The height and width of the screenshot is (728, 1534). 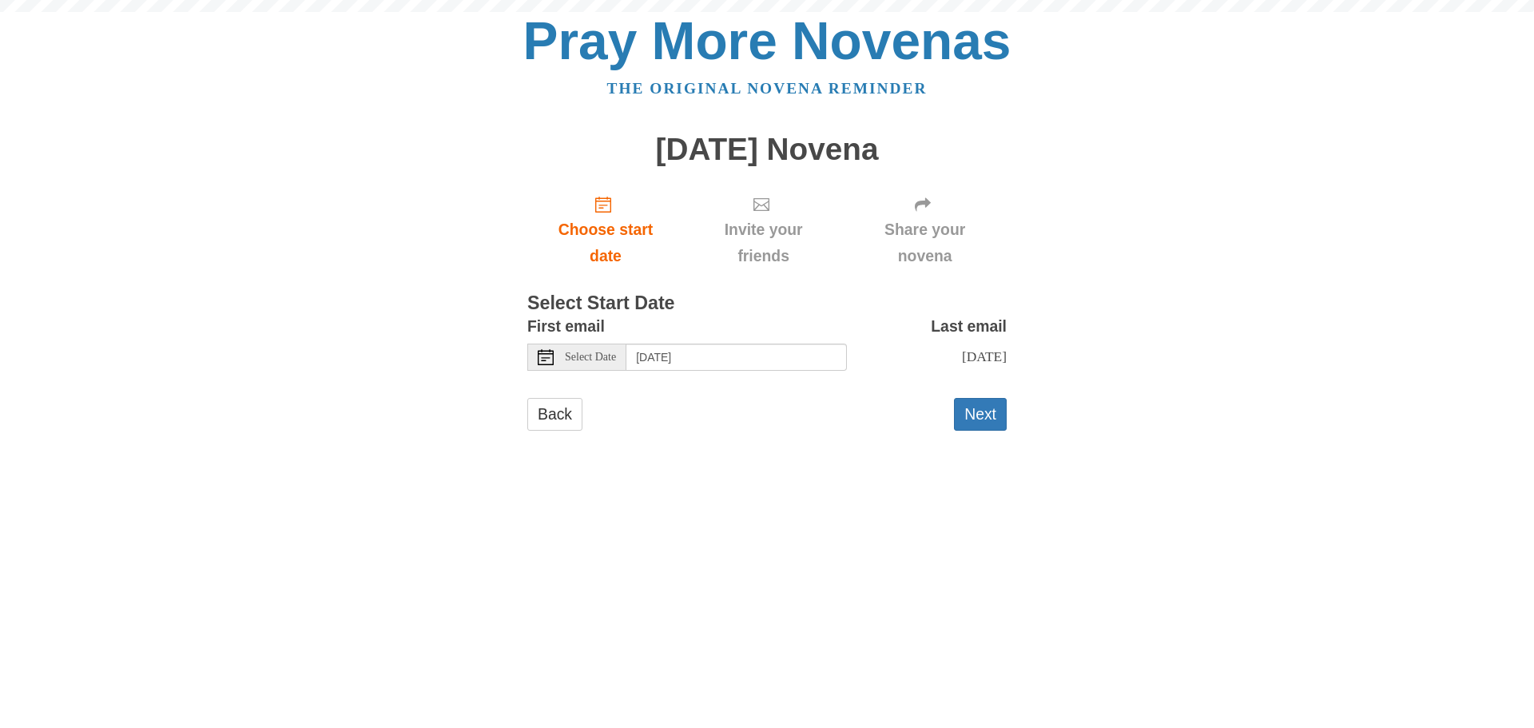 What do you see at coordinates (606, 229) in the screenshot?
I see `a: Choose start date` at bounding box center [606, 229].